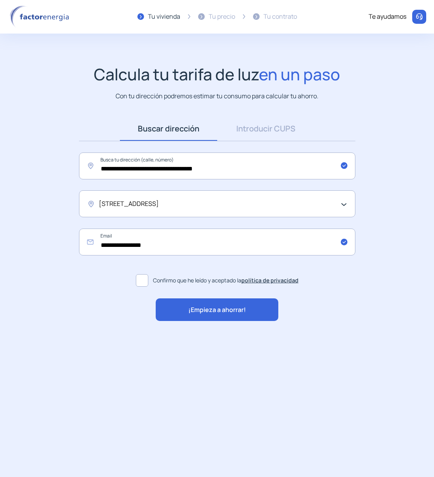 The width and height of the screenshot is (434, 477). What do you see at coordinates (169, 129) in the screenshot?
I see `a: Buscar dirección` at bounding box center [169, 129].